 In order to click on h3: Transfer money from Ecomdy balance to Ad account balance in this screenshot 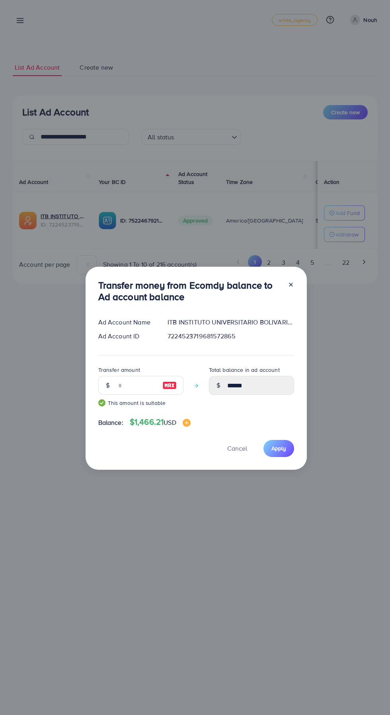, I will do `click(190, 291)`.